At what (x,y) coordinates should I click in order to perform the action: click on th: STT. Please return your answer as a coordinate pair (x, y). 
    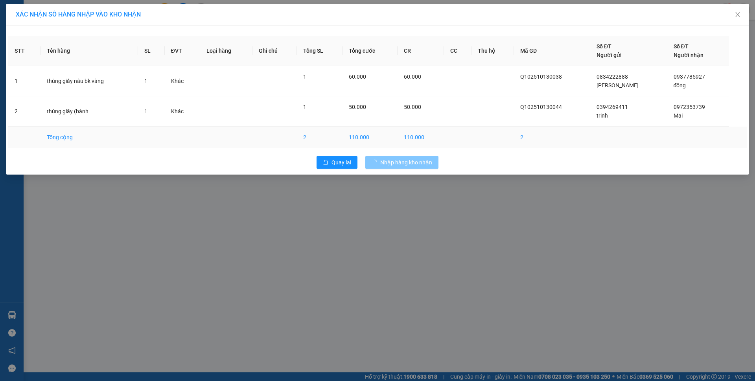
    Looking at the image, I should click on (24, 51).